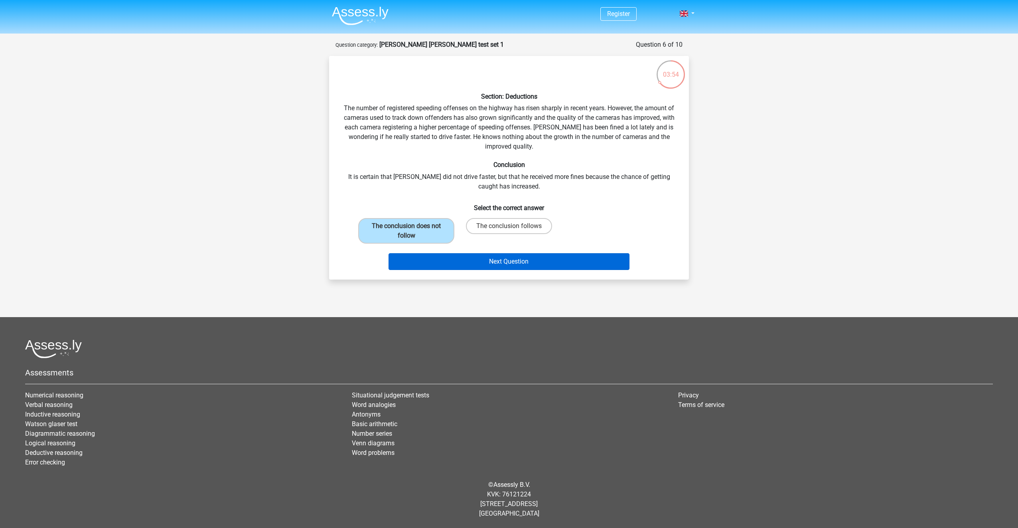 The image size is (1018, 528). Describe the element at coordinates (512, 484) in the screenshot. I see `a: Assessly B.V.` at that location.